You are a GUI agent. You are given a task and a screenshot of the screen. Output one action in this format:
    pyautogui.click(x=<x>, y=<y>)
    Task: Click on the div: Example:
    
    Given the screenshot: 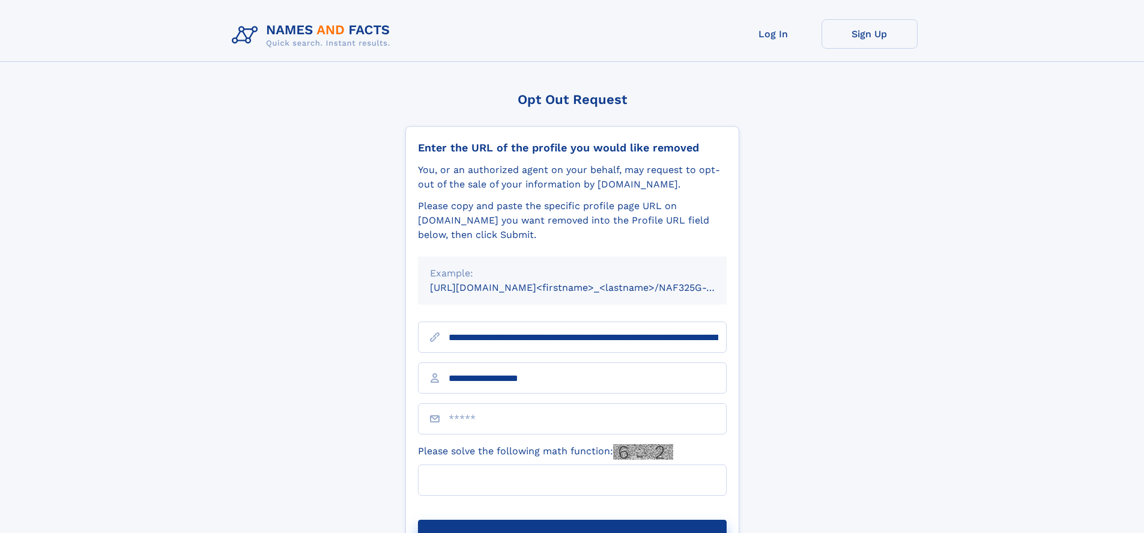 What is the action you would take?
    pyautogui.click(x=572, y=273)
    